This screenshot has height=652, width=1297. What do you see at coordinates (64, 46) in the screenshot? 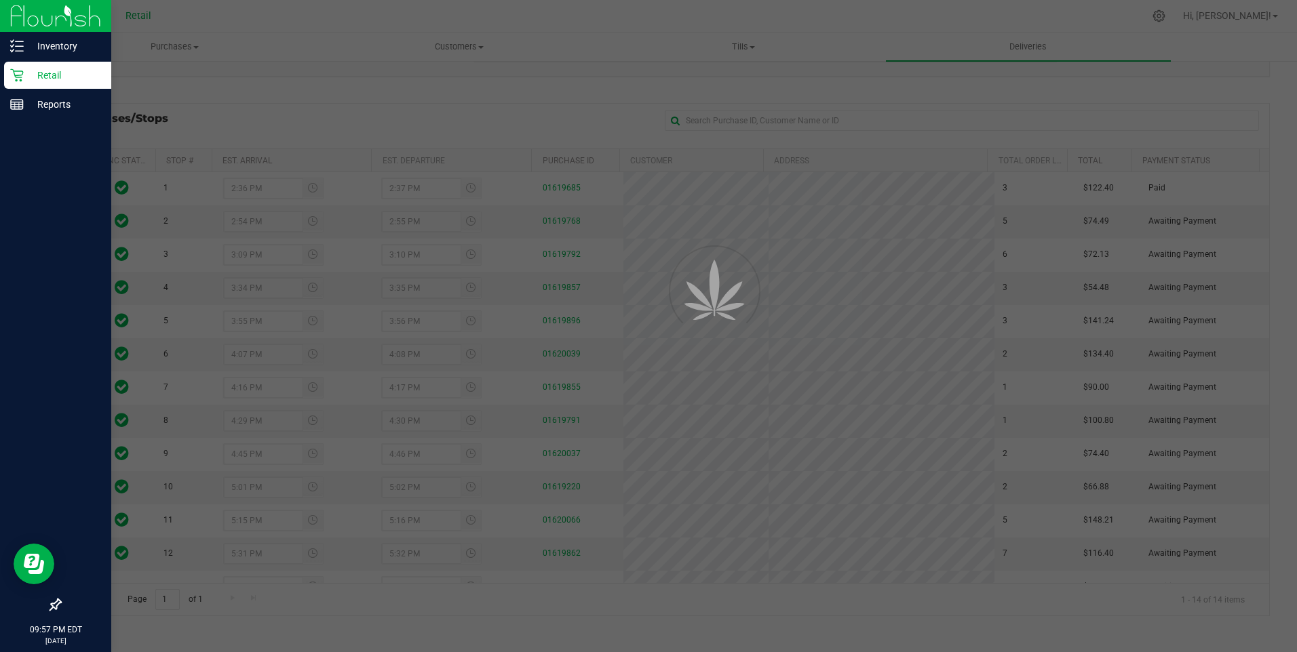
I see `p: Inventory` at bounding box center [64, 46].